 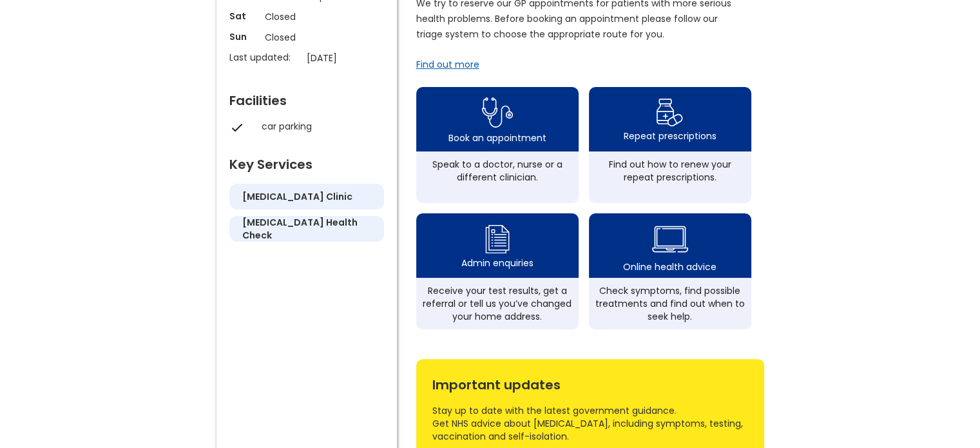 I want to click on div: Online health advice, so click(x=669, y=267).